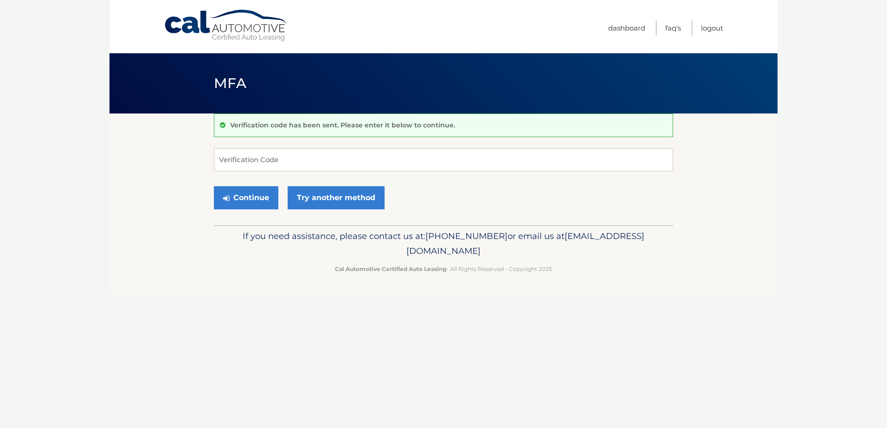 The image size is (887, 428). What do you see at coordinates (443, 244) in the screenshot?
I see `p: If you need assistance, please contact us at: or email us at` at bounding box center [443, 244].